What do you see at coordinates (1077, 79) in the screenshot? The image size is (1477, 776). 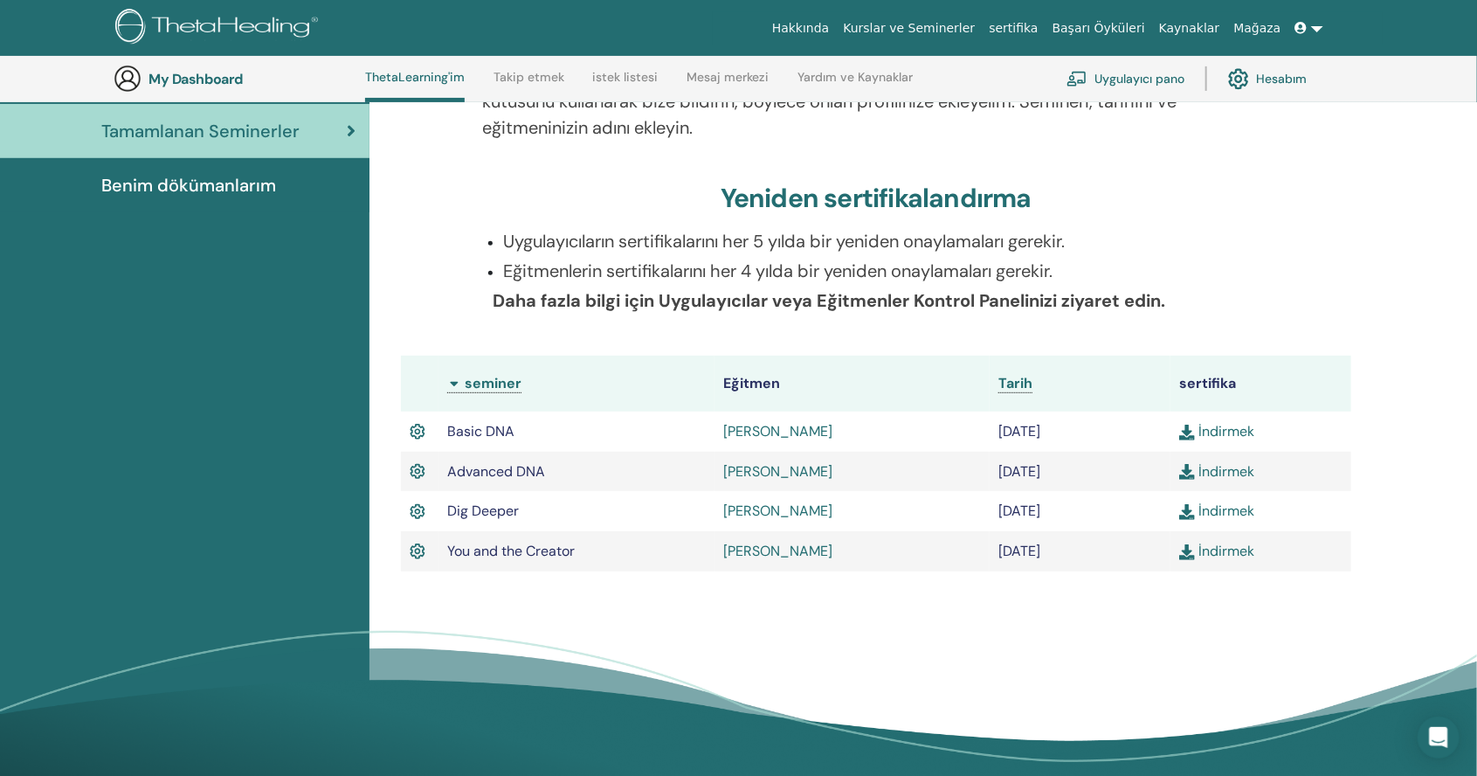 I see `img: chalkboard-teacher.svg` at bounding box center [1077, 79].